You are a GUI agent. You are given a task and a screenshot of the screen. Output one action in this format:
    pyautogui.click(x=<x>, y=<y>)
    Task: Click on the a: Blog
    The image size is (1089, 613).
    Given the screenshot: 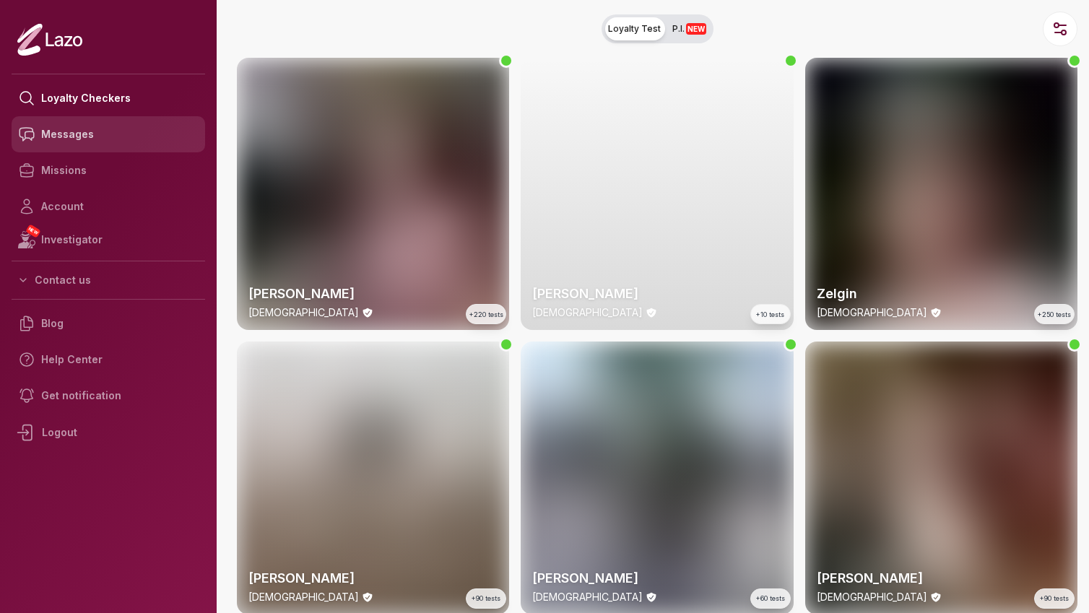 What is the action you would take?
    pyautogui.click(x=108, y=324)
    